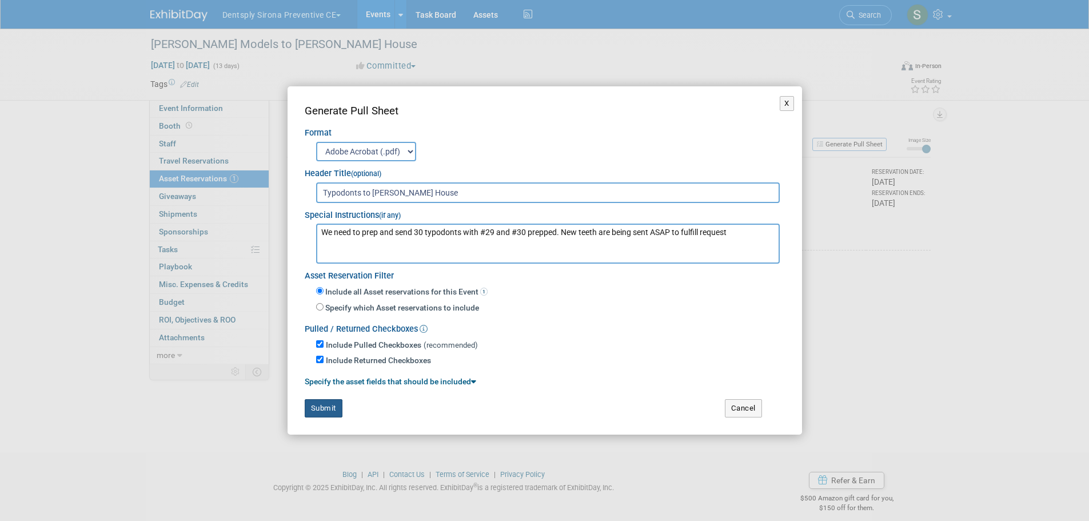  What do you see at coordinates (545, 111) in the screenshot?
I see `div: Generate Pull Sheet` at bounding box center [545, 111].